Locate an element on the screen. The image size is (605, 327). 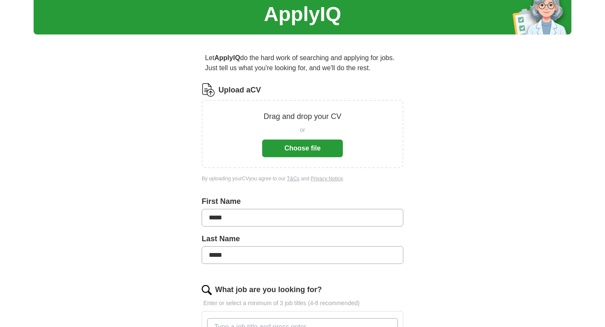
label: What job are you looking for? is located at coordinates (269, 290).